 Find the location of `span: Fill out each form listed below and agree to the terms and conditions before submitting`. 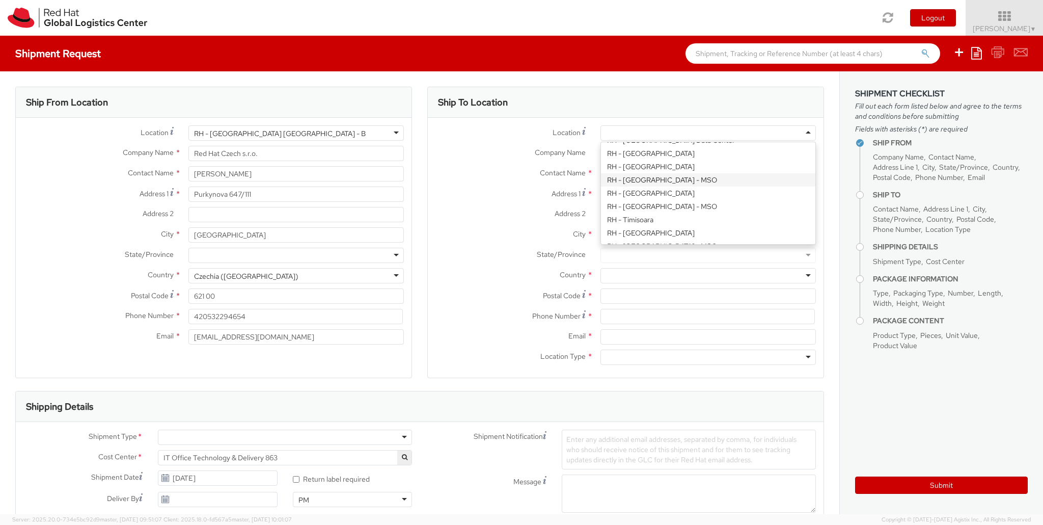

span: Fill out each form listed below and agree to the terms and conditions before submitting is located at coordinates (942, 111).